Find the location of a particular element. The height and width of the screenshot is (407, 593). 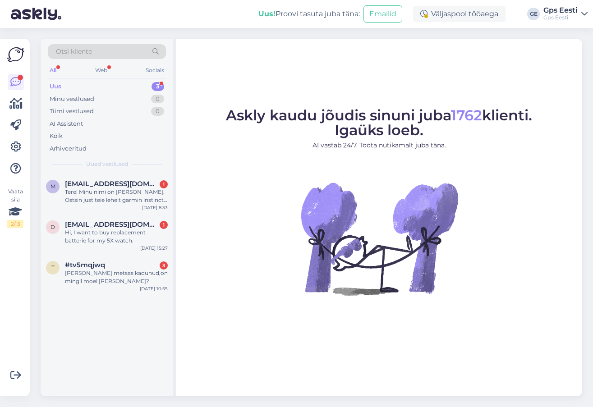

div: Hi, I want to buy replacement batterie for my 5X watch. is located at coordinates (116, 237).